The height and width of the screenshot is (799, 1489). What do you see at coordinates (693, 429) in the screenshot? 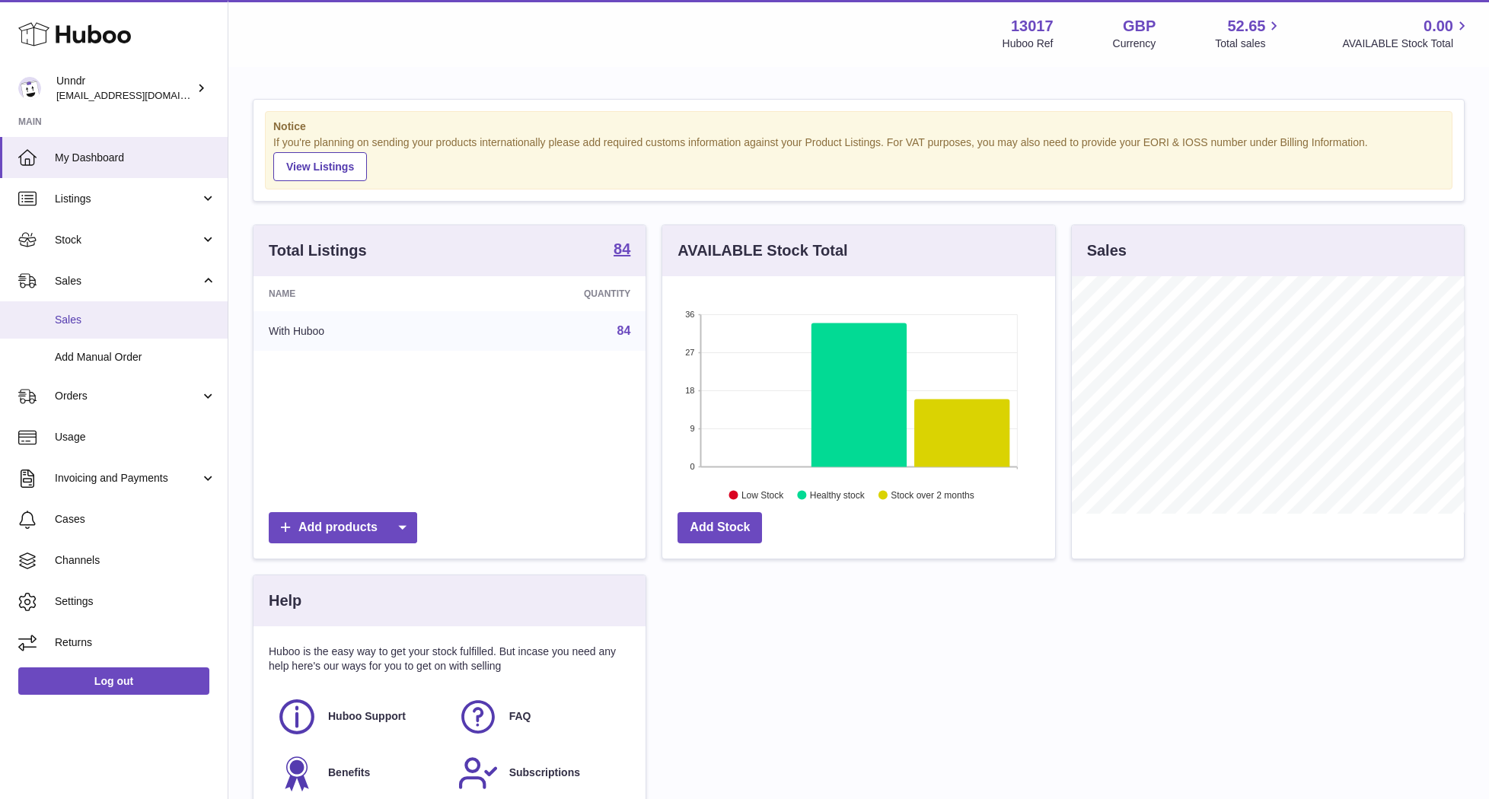
I see `text: 9` at bounding box center [693, 429].